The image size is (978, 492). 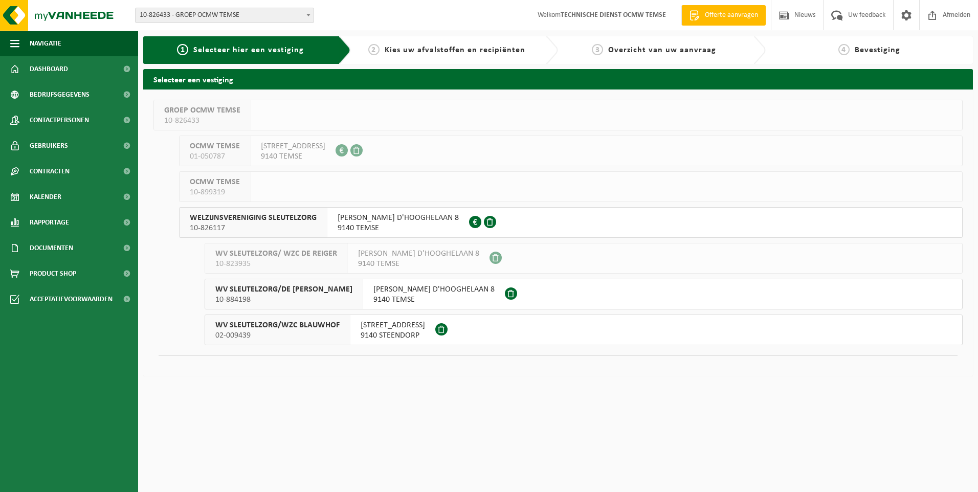 What do you see at coordinates (731, 15) in the screenshot?
I see `span: Offerte aanvragen` at bounding box center [731, 15].